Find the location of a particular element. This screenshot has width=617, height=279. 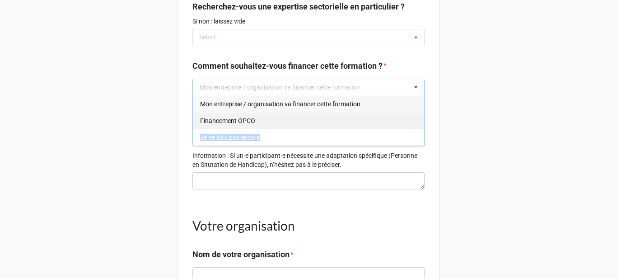

p: Si non : laissez vide is located at coordinates (309, 21).